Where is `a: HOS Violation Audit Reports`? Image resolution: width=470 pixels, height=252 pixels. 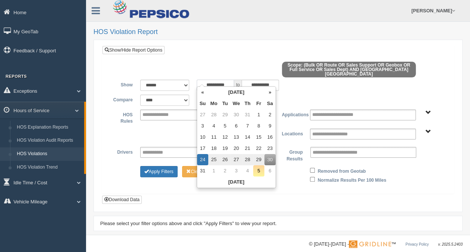
a: HOS Violation Audit Reports is located at coordinates (49, 141).